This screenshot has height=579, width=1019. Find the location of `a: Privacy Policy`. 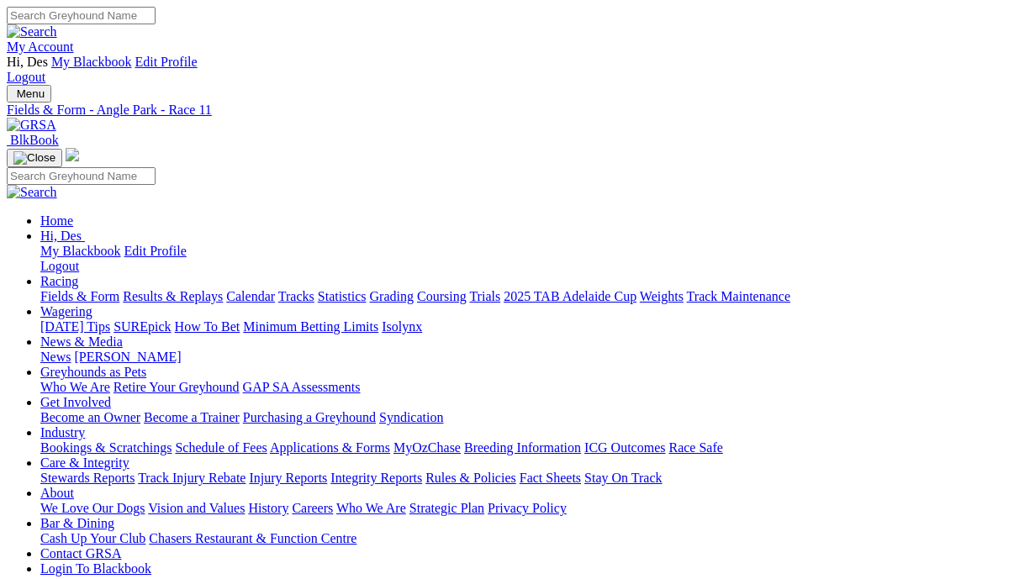

a: Privacy Policy is located at coordinates (527, 508).